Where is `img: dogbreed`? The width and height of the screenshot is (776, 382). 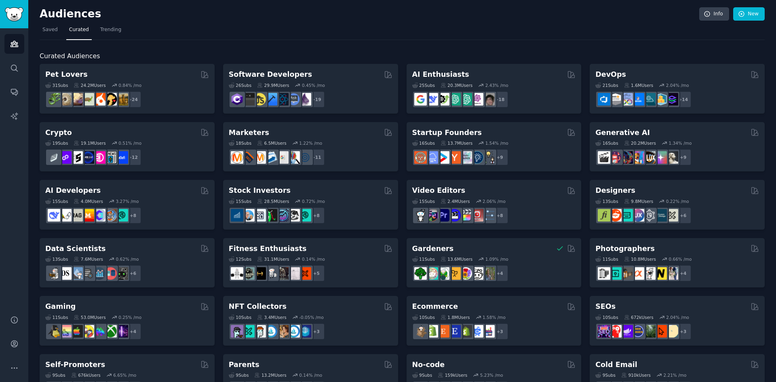 img: dogbreed is located at coordinates (122, 99).